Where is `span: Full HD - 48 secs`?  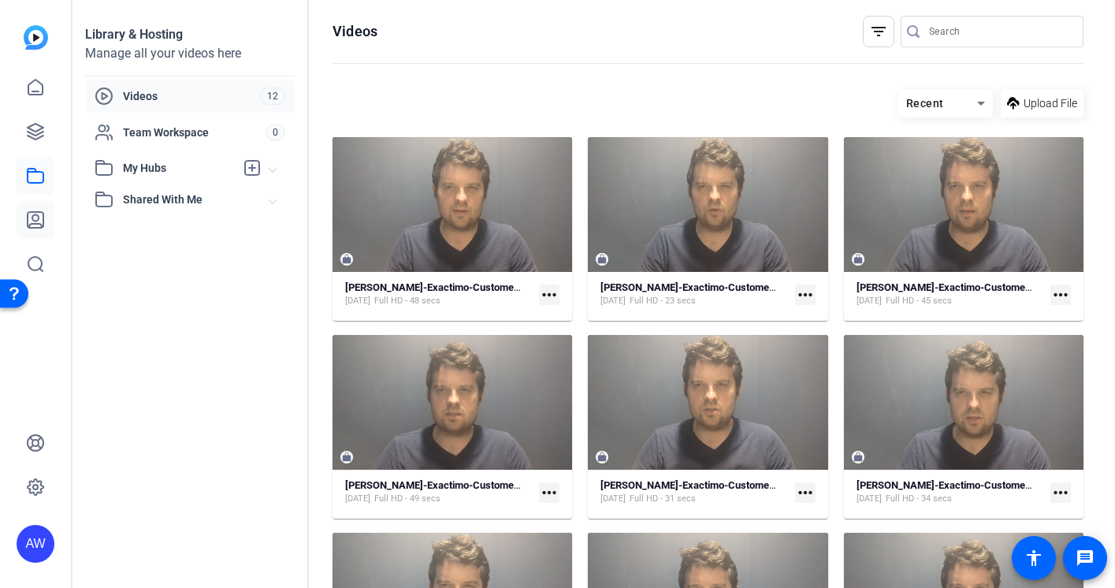 span: Full HD - 48 secs is located at coordinates (407, 301).